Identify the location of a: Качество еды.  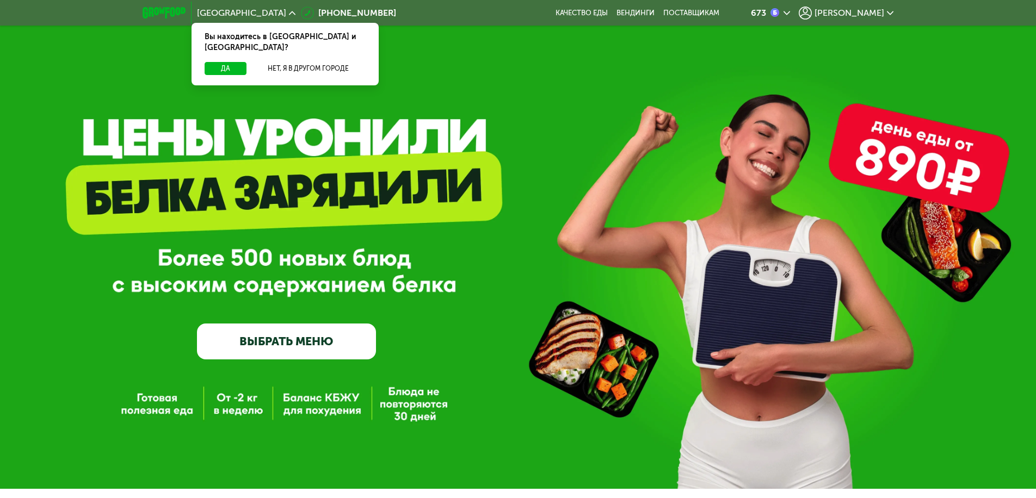
(582, 13).